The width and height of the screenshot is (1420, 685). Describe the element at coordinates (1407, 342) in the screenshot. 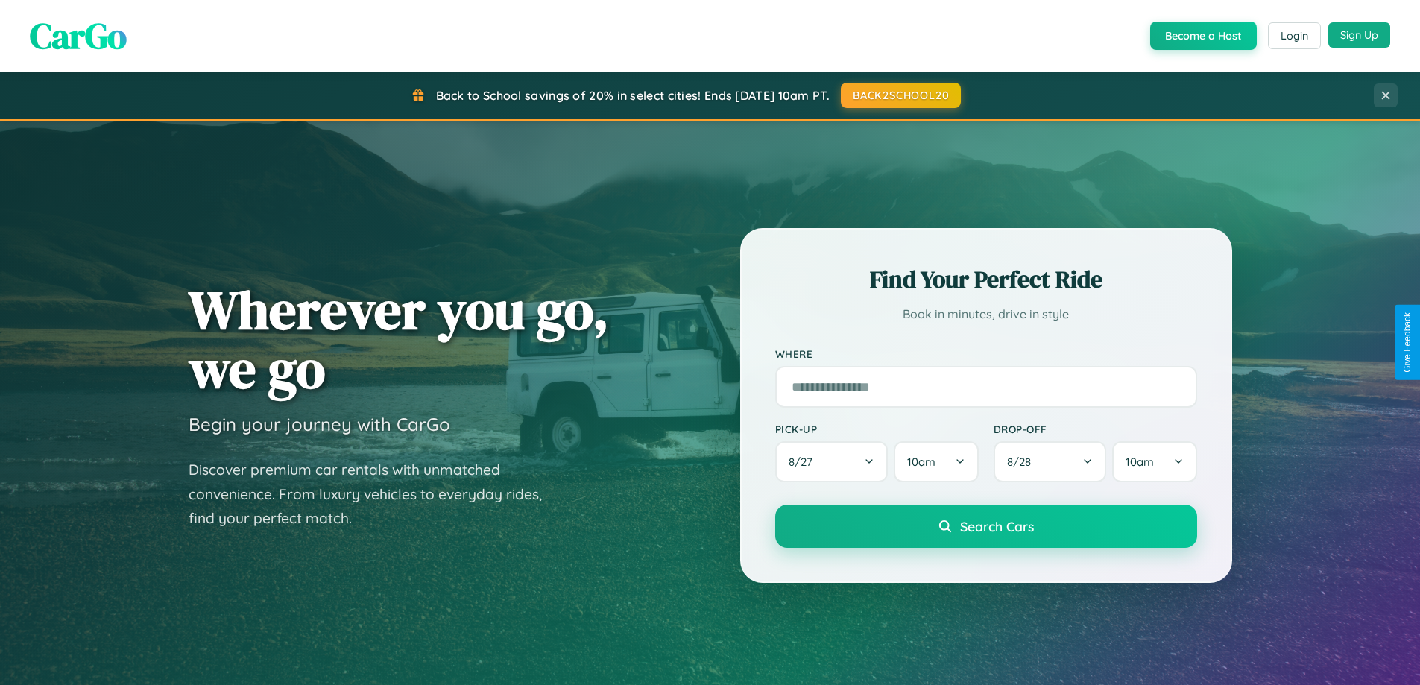

I see `div: Give Feedback` at that location.